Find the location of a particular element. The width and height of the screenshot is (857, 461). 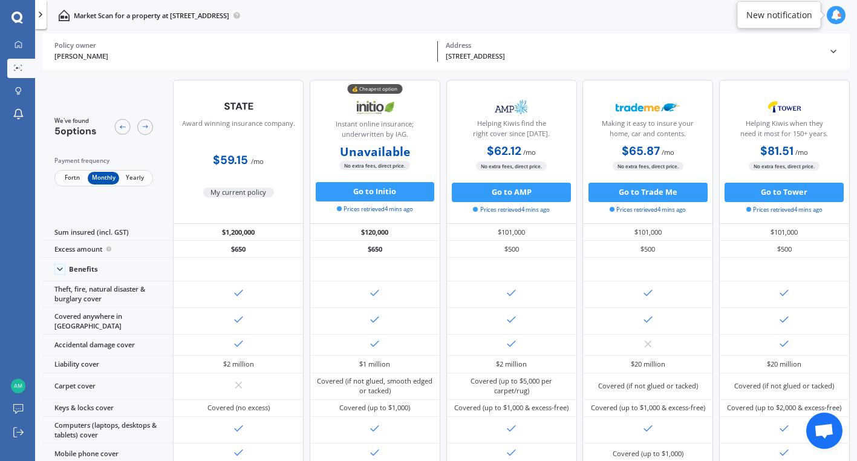

div: Address is located at coordinates (633, 45).